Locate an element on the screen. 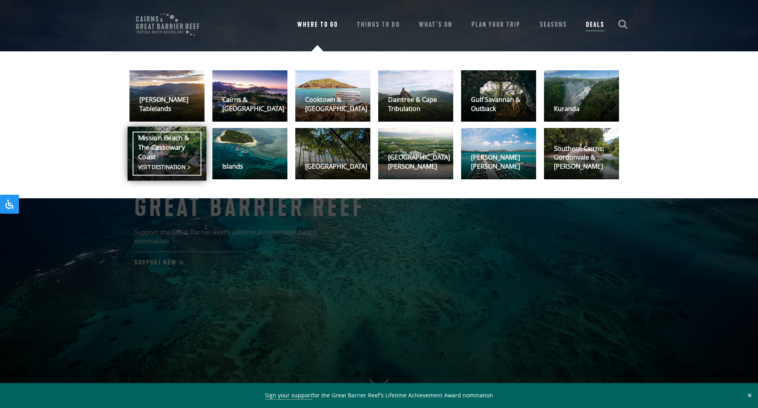 This screenshot has width=758, height=408. a: Sign your support is located at coordinates (288, 395).